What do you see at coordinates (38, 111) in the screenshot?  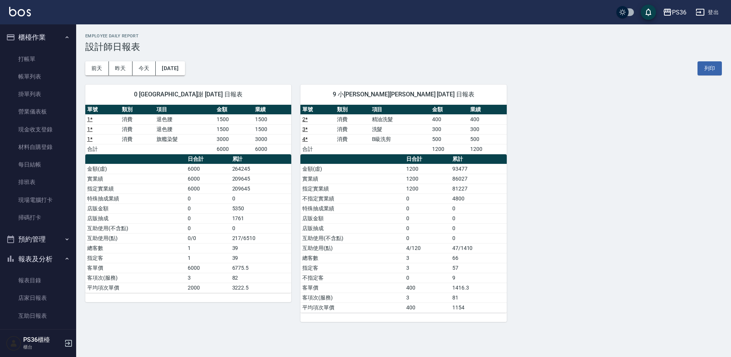 I see `a: 營業儀表板` at bounding box center [38, 111].